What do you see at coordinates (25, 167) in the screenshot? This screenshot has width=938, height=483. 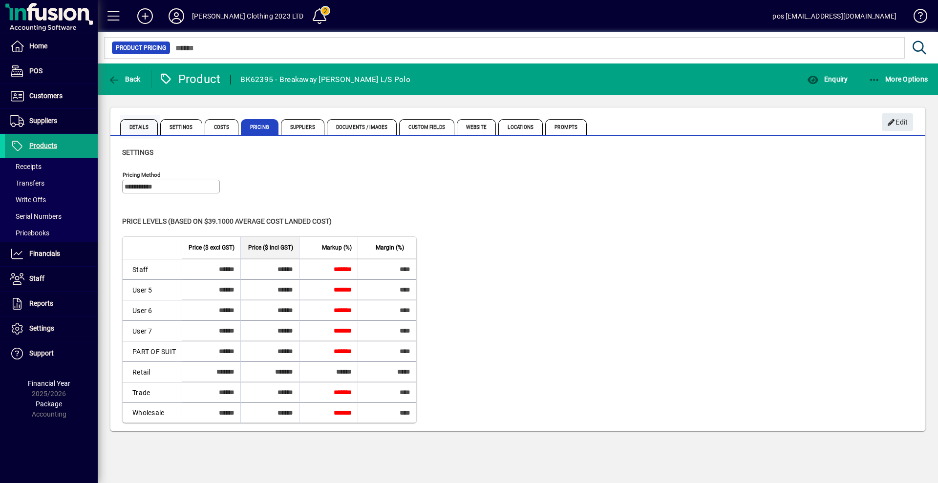 I see `span: Receipts` at bounding box center [25, 167].